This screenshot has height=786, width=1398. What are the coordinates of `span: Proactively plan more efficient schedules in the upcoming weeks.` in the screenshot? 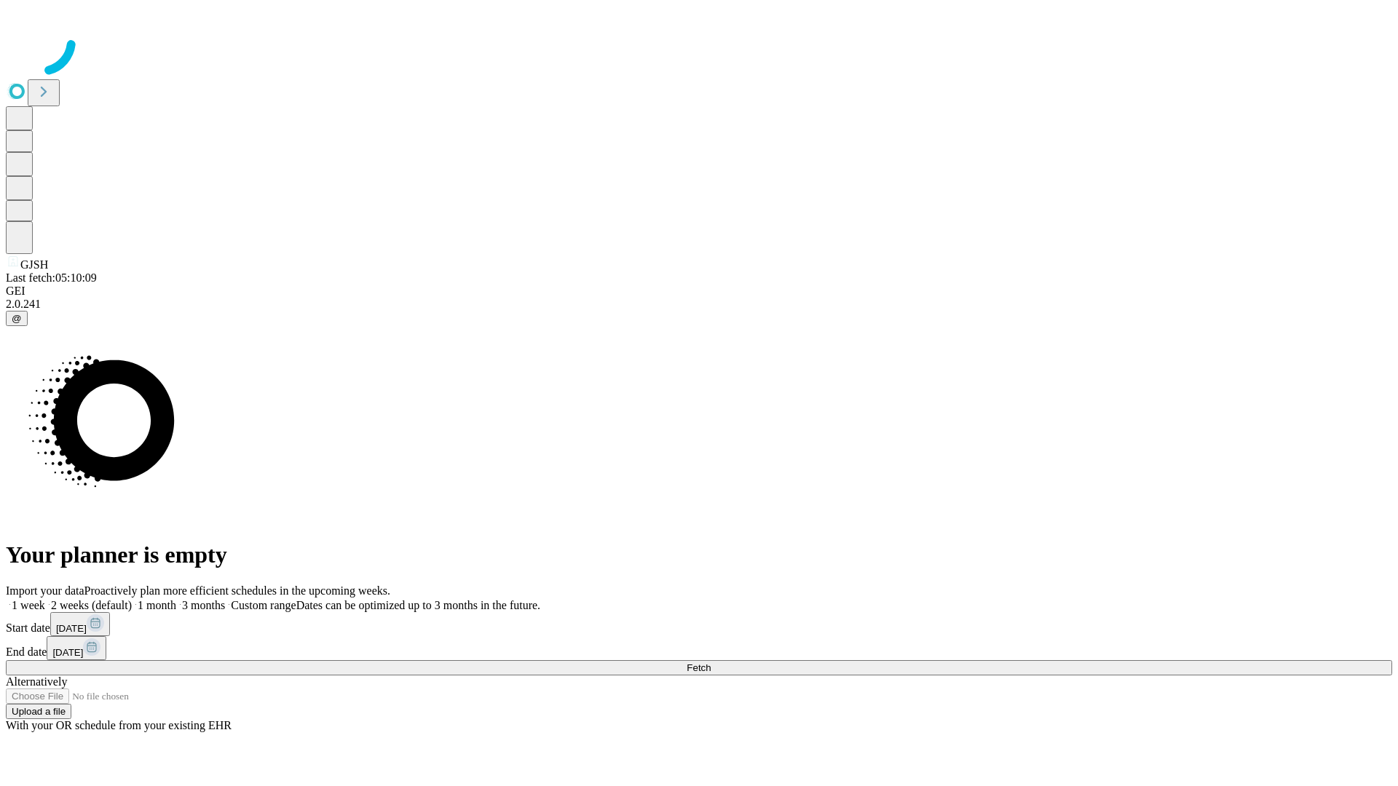 It's located at (237, 591).